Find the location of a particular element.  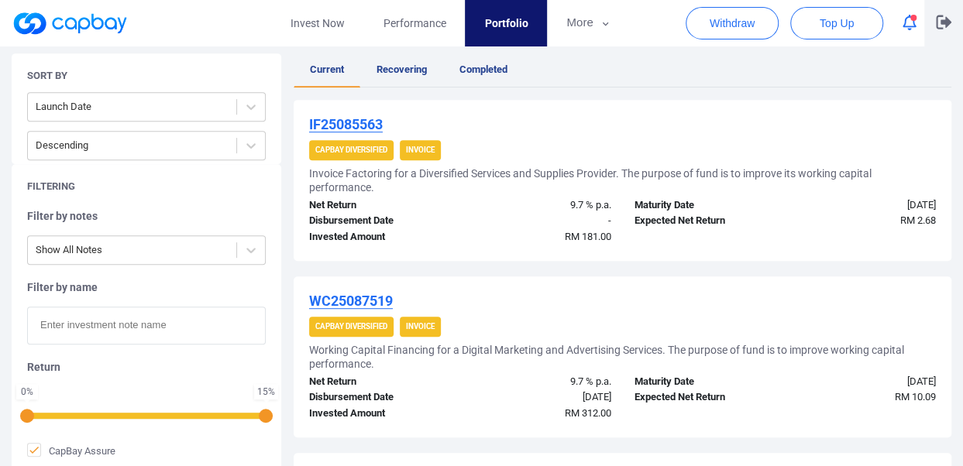

span: Portfolio is located at coordinates (506, 23).